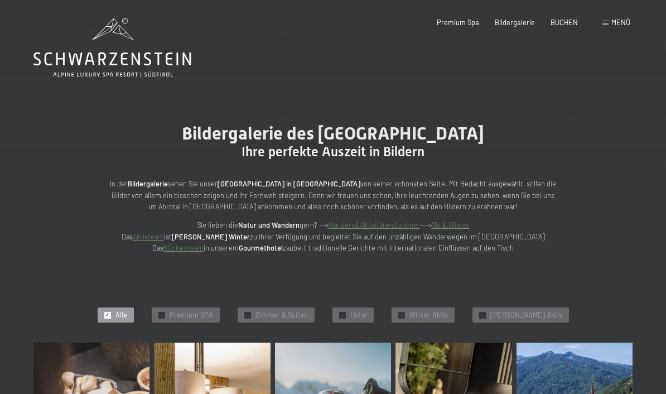  Describe the element at coordinates (451, 225) in the screenshot. I see `a: Ski & Winter` at that location.